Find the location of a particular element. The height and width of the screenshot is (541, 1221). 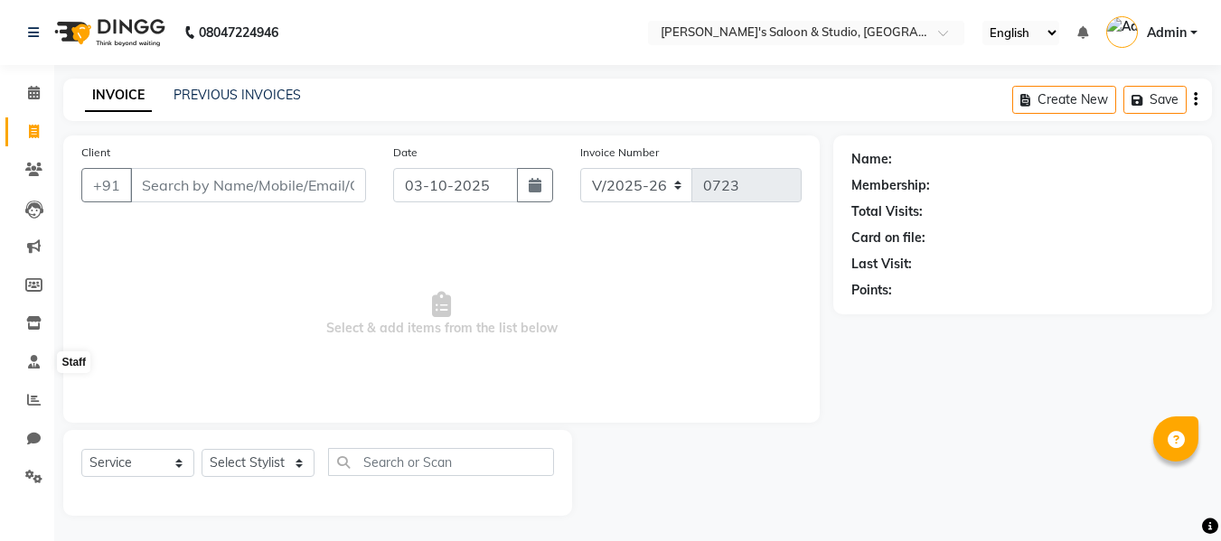

label: Date is located at coordinates (405, 153).